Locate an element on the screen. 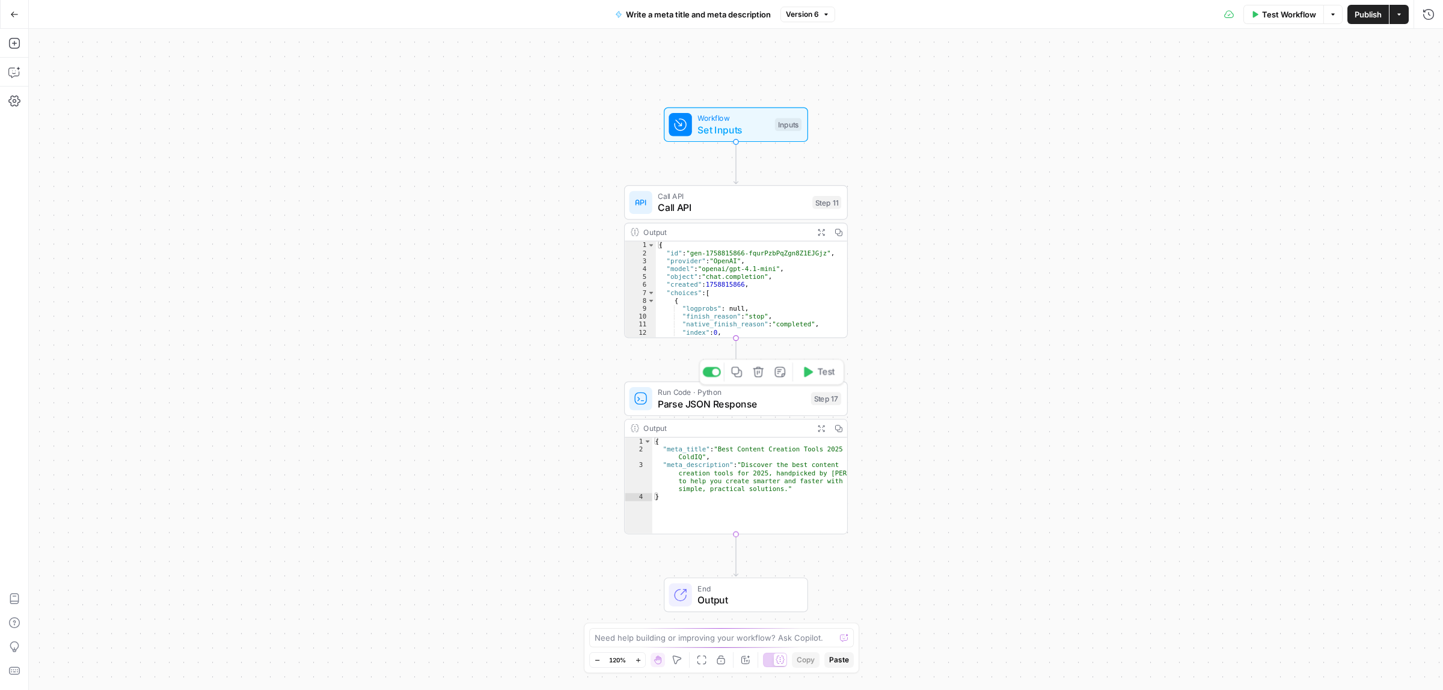 This screenshot has height=690, width=1443. button: Paste is located at coordinates (839, 660).